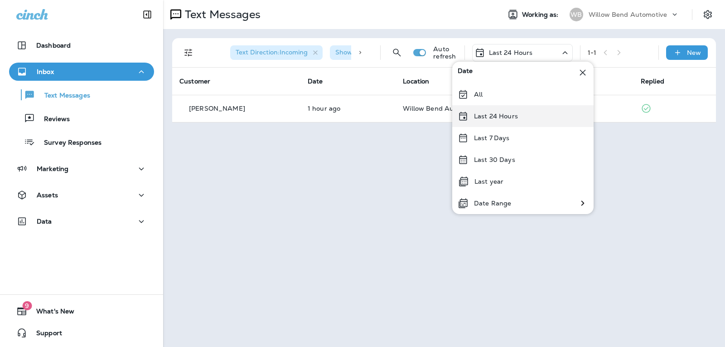  What do you see at coordinates (494, 160) in the screenshot?
I see `p: Last 30 Days` at bounding box center [494, 160].